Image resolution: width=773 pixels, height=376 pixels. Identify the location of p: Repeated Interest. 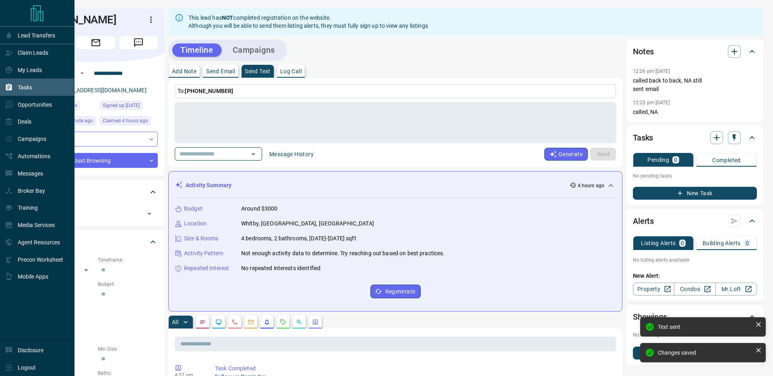
(206, 268).